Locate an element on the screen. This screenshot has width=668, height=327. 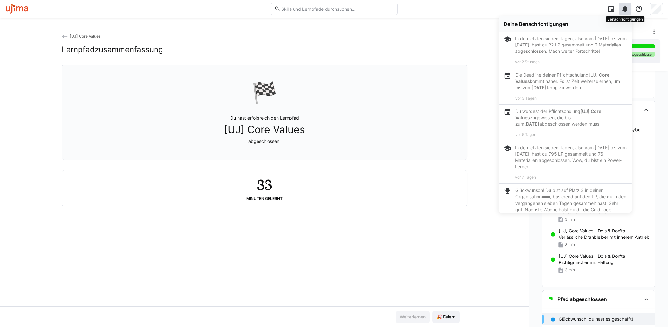
p: Du hast erfolgreich den Lernpfad abgeschlossen. is located at coordinates (264, 130).